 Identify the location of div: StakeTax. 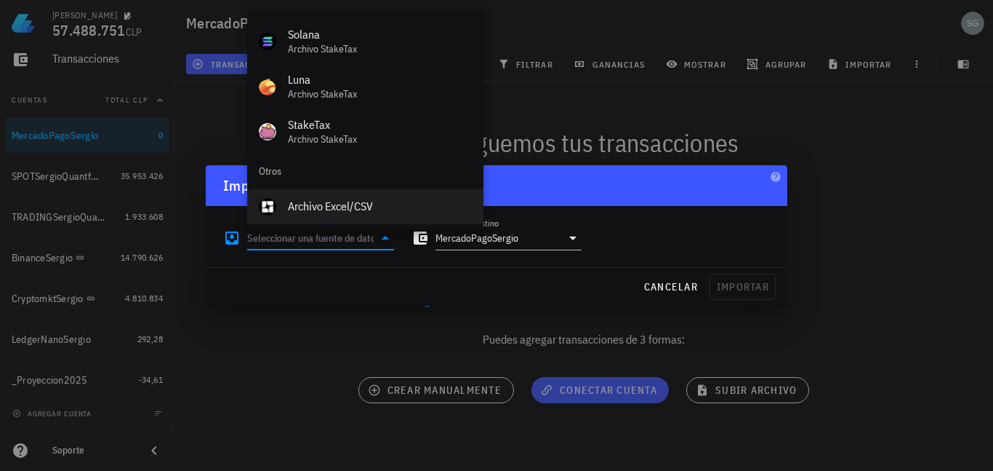
(380, 124).